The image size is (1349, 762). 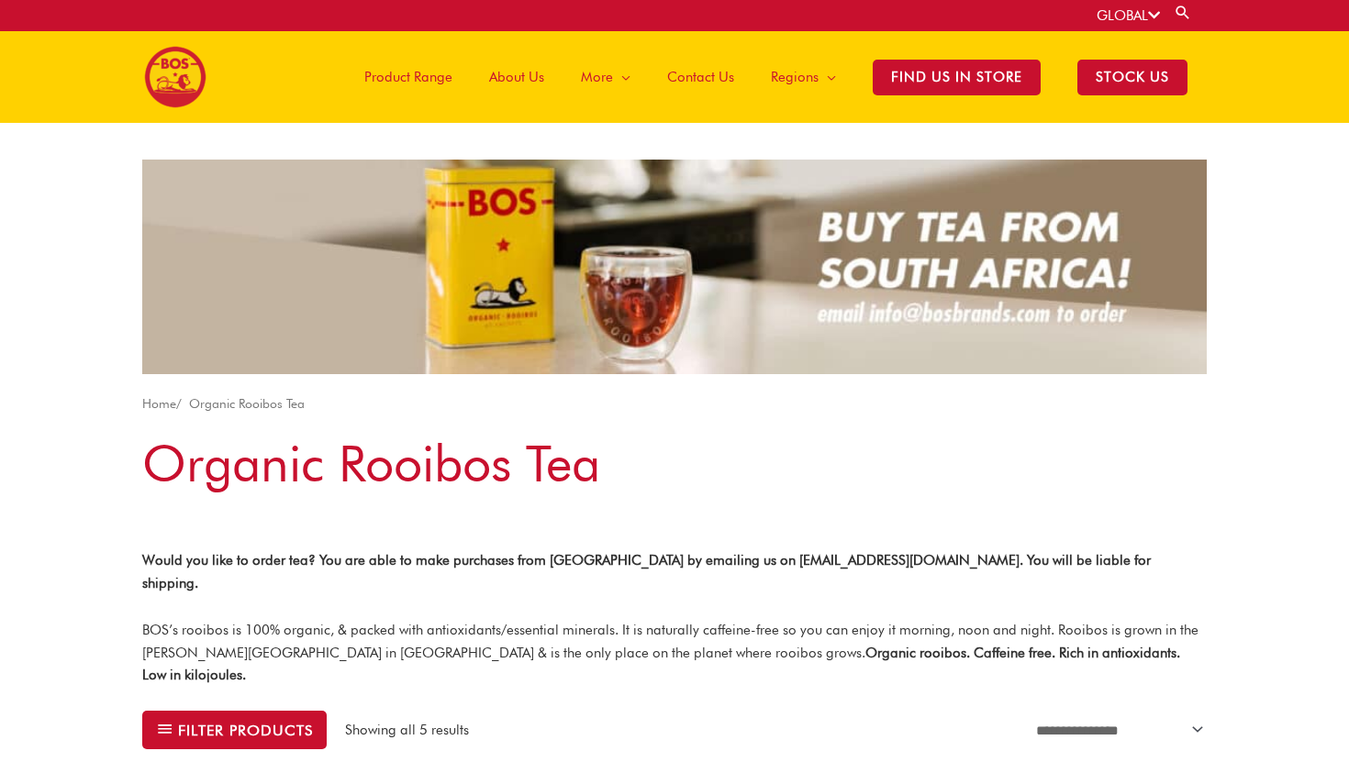 I want to click on p: BOS’s rooibos is 100% organic, & packed with antioxidants/essential minerals. It is naturally caf..., so click(x=674, y=653).